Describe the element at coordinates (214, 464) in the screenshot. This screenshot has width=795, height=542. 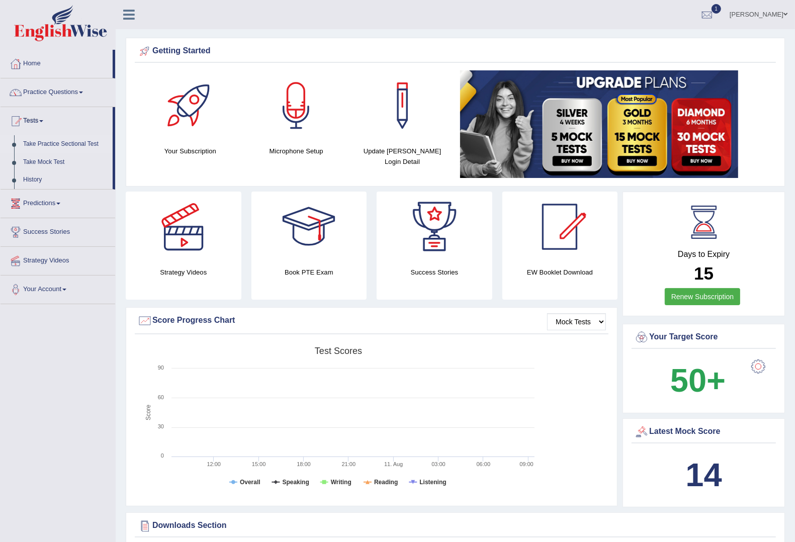
I see `text: 12:00` at that location.